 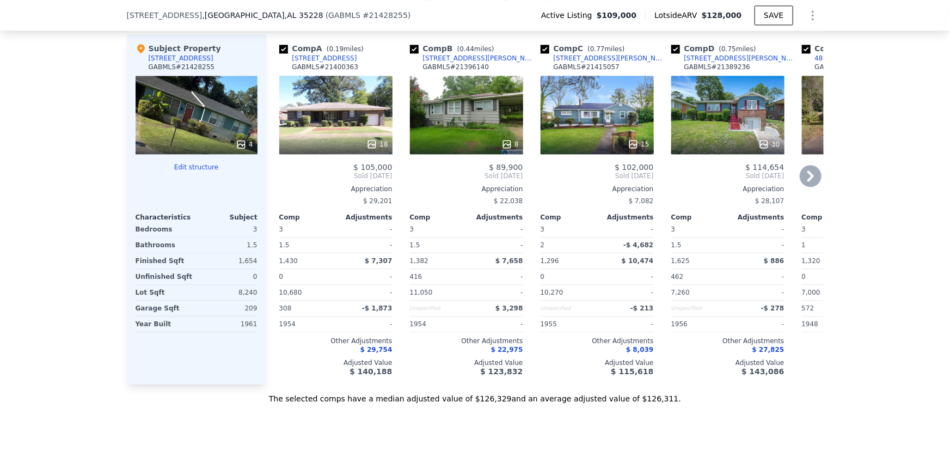 I want to click on div: GABMLS # 21400363, so click(x=326, y=67).